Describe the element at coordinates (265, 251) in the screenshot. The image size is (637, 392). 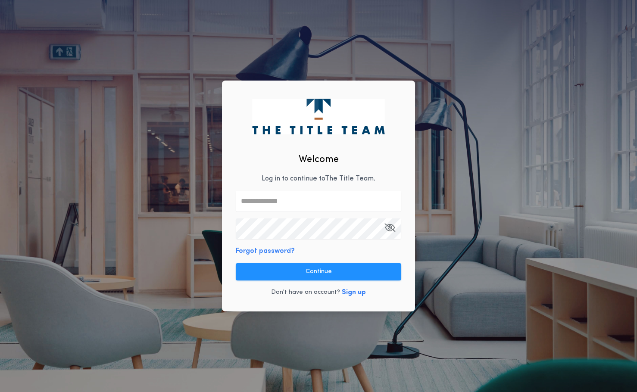
I see `button: Forgot password?` at that location.